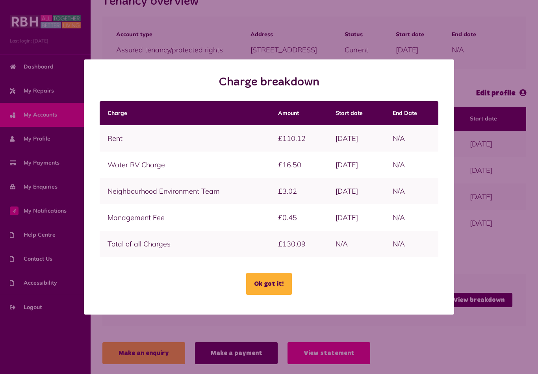 The image size is (538, 374). What do you see at coordinates (185, 138) in the screenshot?
I see `td: Rent` at bounding box center [185, 138].